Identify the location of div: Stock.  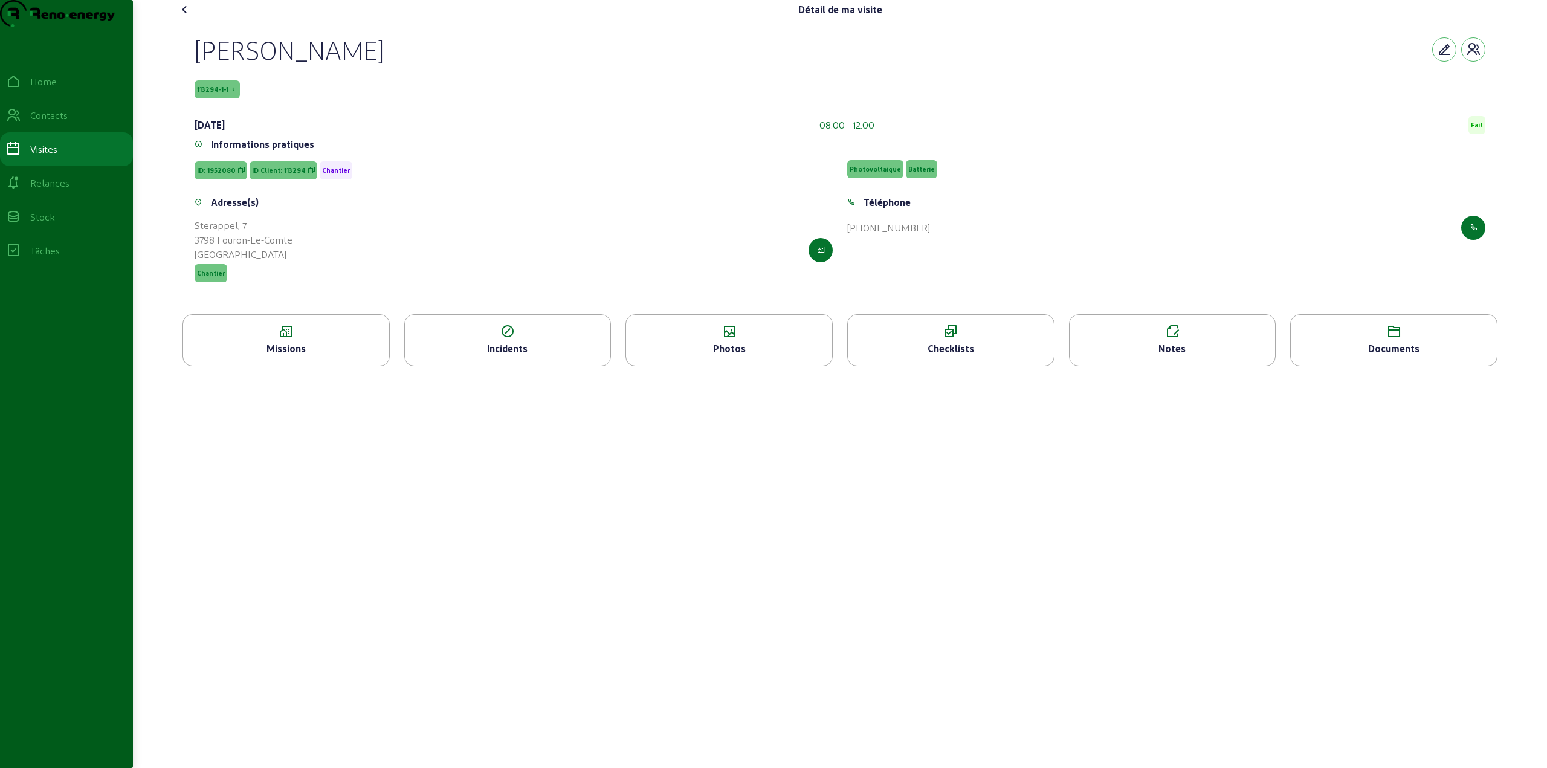
(42, 217).